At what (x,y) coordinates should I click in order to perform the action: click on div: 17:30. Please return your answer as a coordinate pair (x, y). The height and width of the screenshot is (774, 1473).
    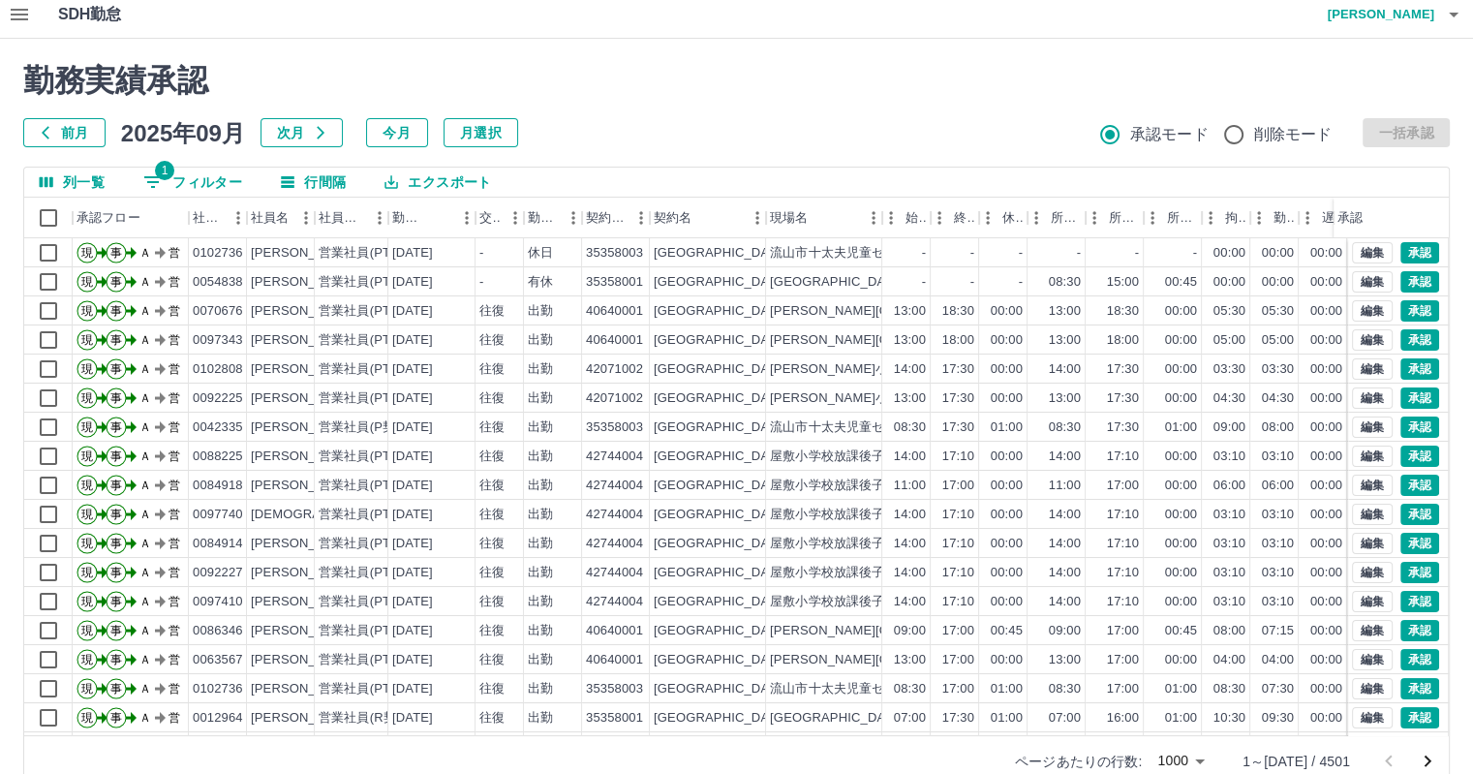
    Looking at the image, I should click on (958, 369).